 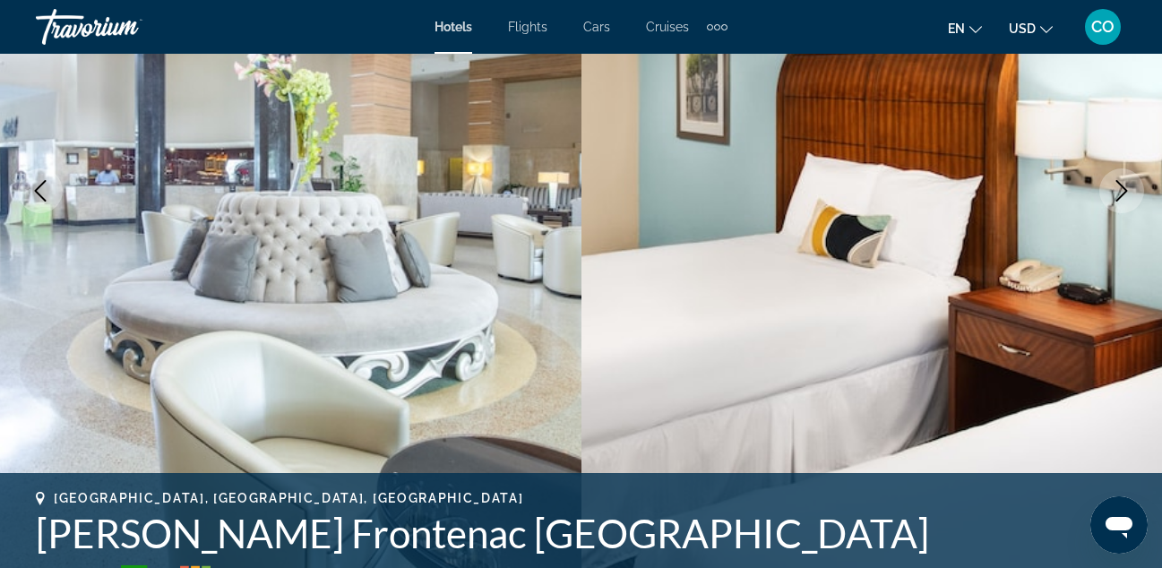 What do you see at coordinates (125, 27) in the screenshot?
I see `a: Travorium` at bounding box center [125, 27].